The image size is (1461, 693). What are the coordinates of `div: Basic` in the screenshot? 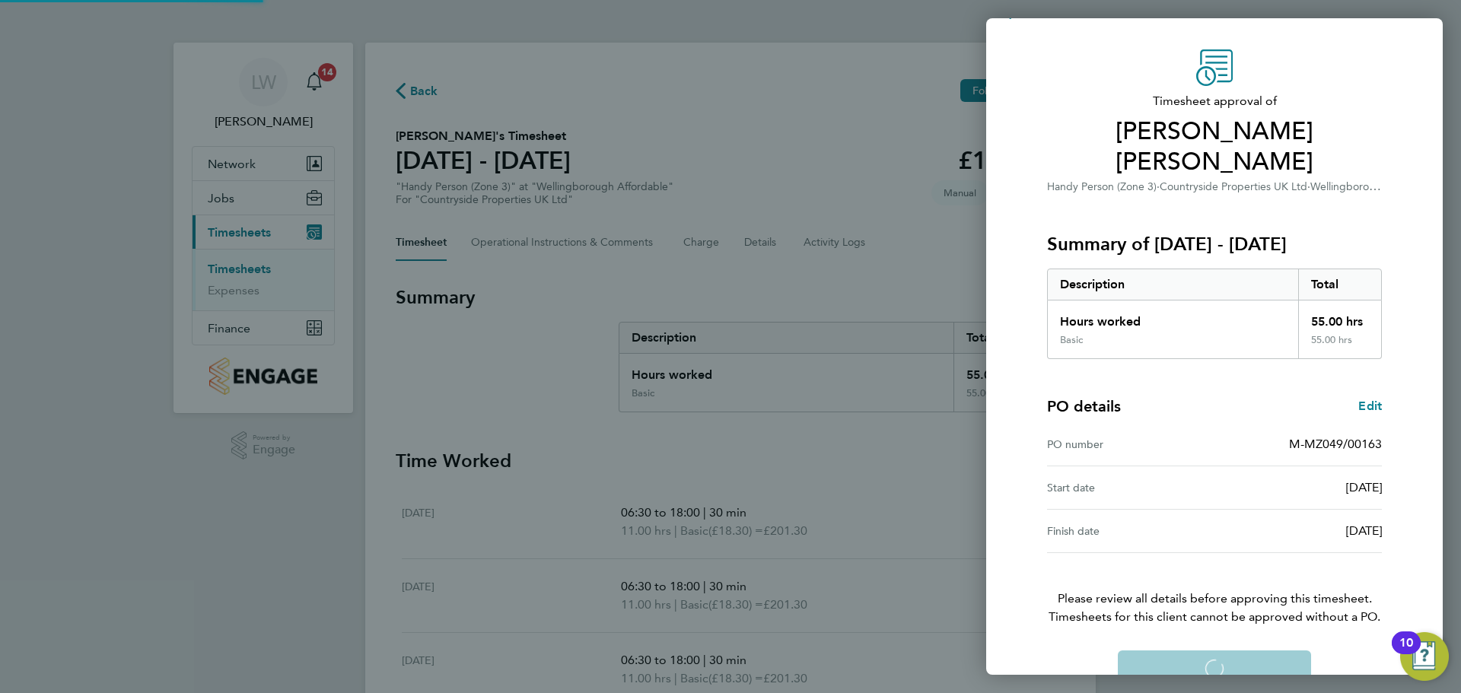 It's located at (1071, 340).